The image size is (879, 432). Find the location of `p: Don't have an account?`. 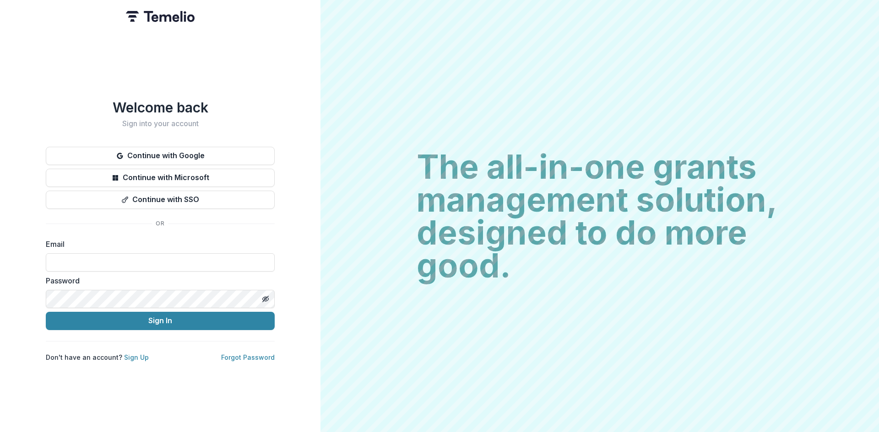

p: Don't have an account? is located at coordinates (97, 357).